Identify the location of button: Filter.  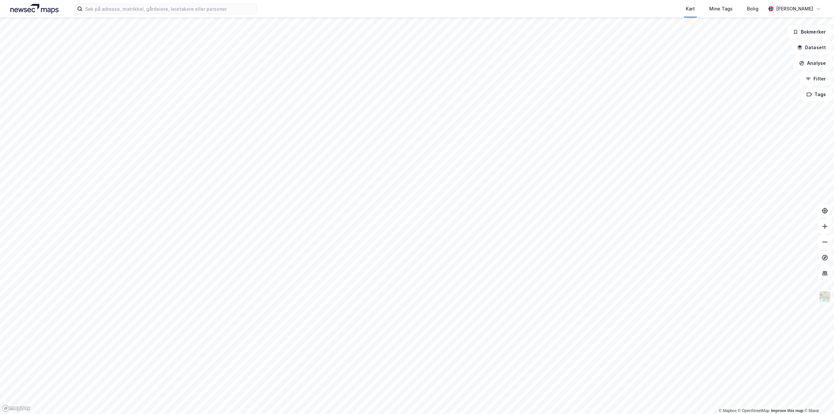
(816, 79).